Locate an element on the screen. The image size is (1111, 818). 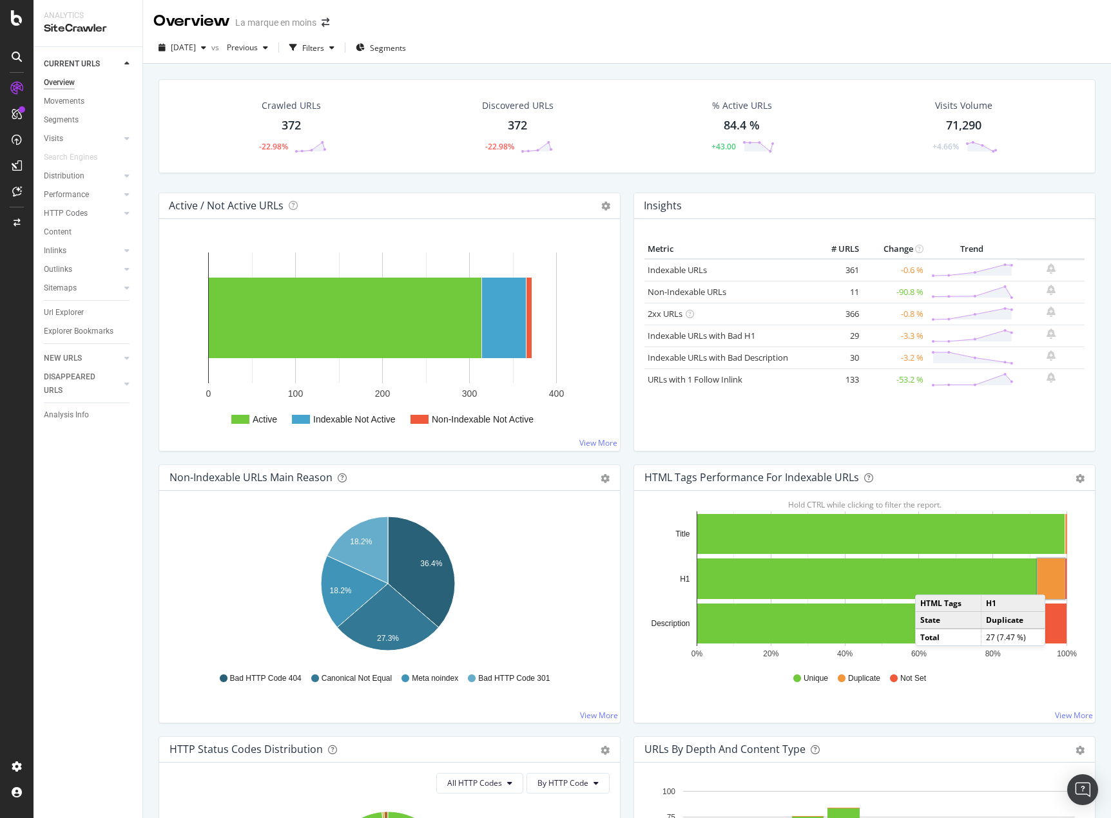
span: Unique is located at coordinates (816, 678).